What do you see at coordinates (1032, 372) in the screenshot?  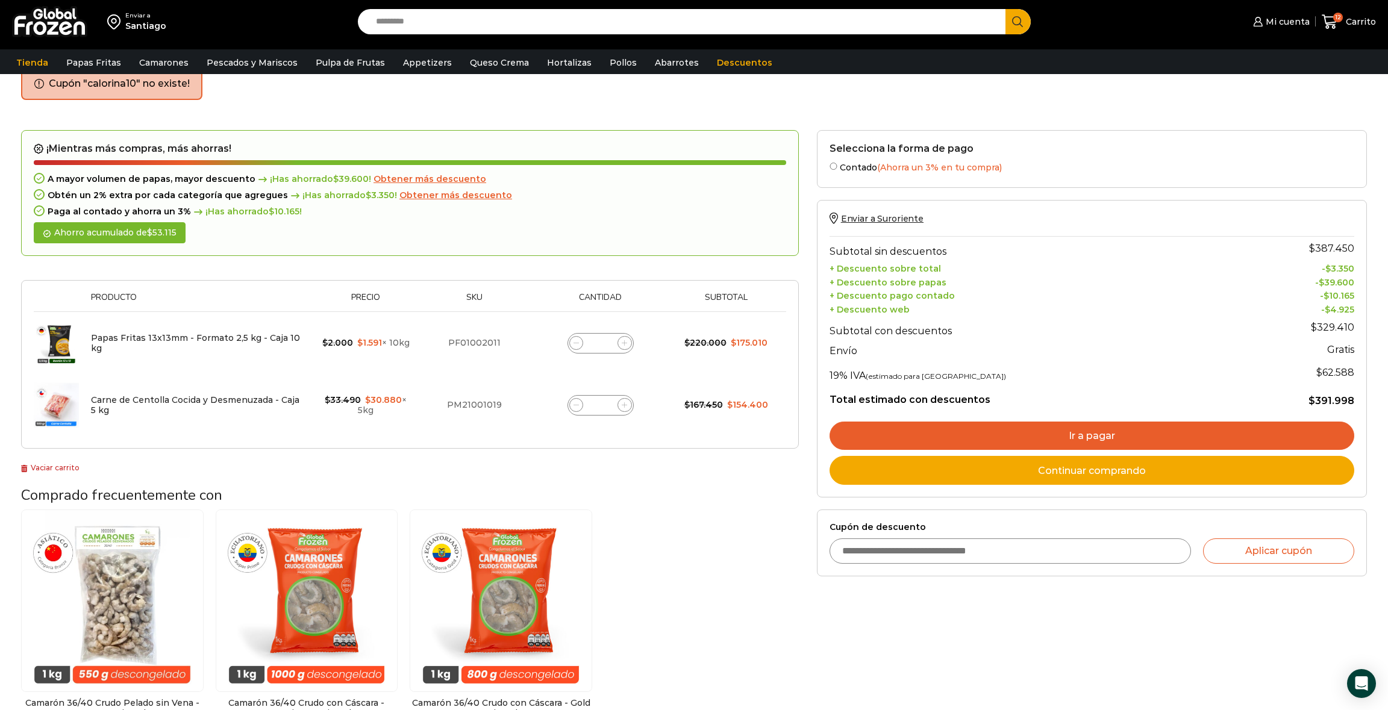 I see `th: 19% IVA` at bounding box center [1032, 372].